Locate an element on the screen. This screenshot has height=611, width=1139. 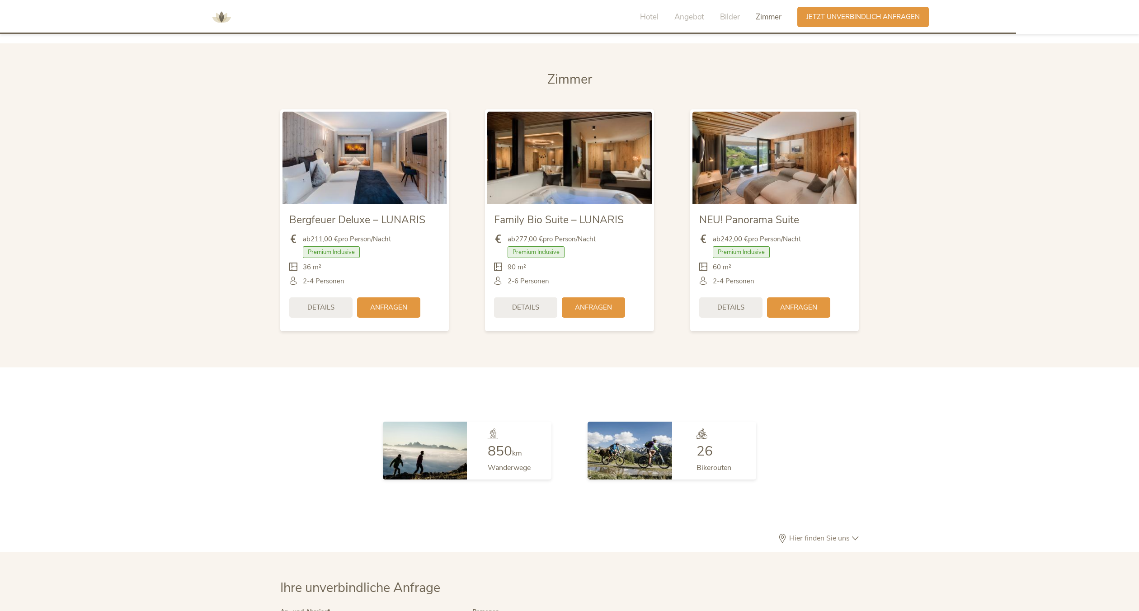
span: Bilder is located at coordinates (730, 17).